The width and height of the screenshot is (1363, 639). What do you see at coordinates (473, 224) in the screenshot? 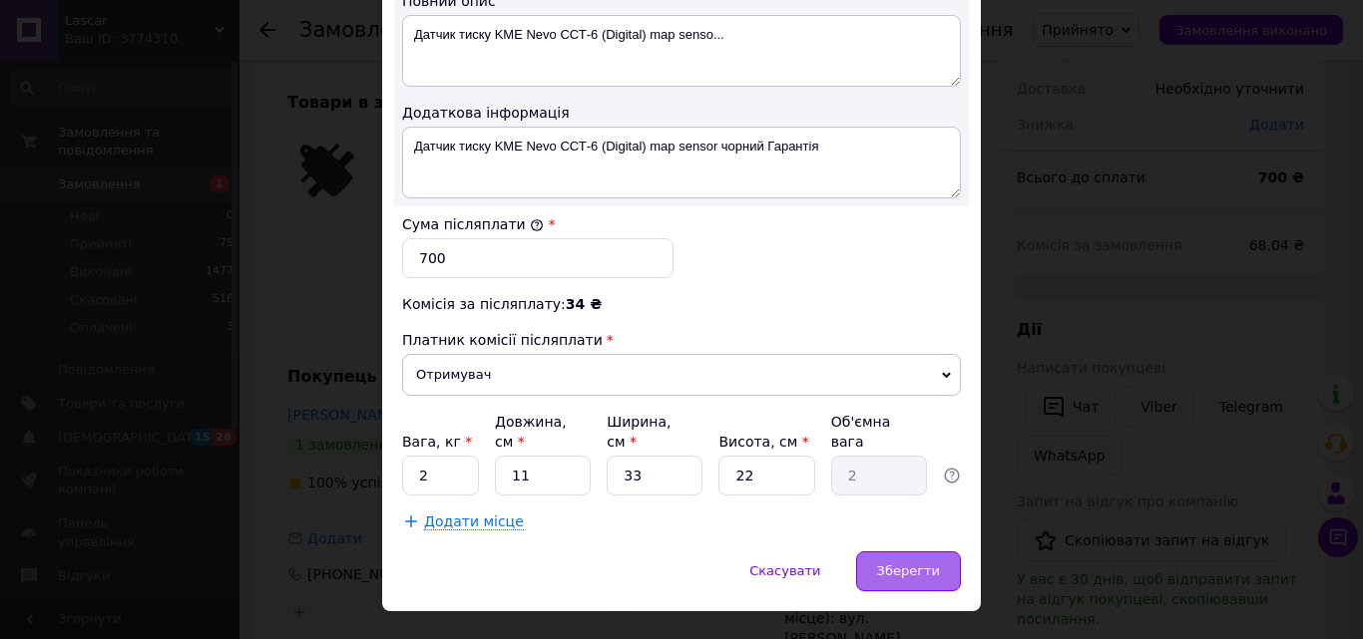
I see `label: Сума післяплати` at bounding box center [473, 224].